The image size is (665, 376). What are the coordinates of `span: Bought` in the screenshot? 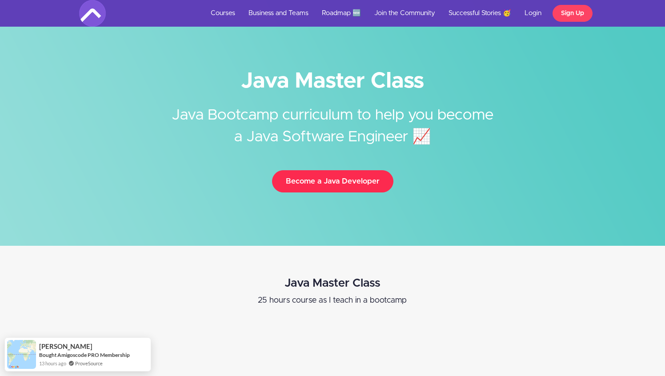 It's located at (48, 355).